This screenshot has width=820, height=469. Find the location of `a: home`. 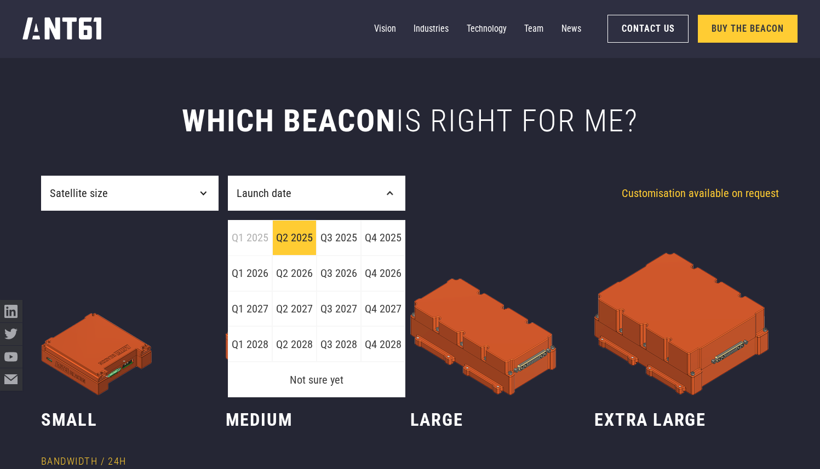

a: home is located at coordinates (62, 28).